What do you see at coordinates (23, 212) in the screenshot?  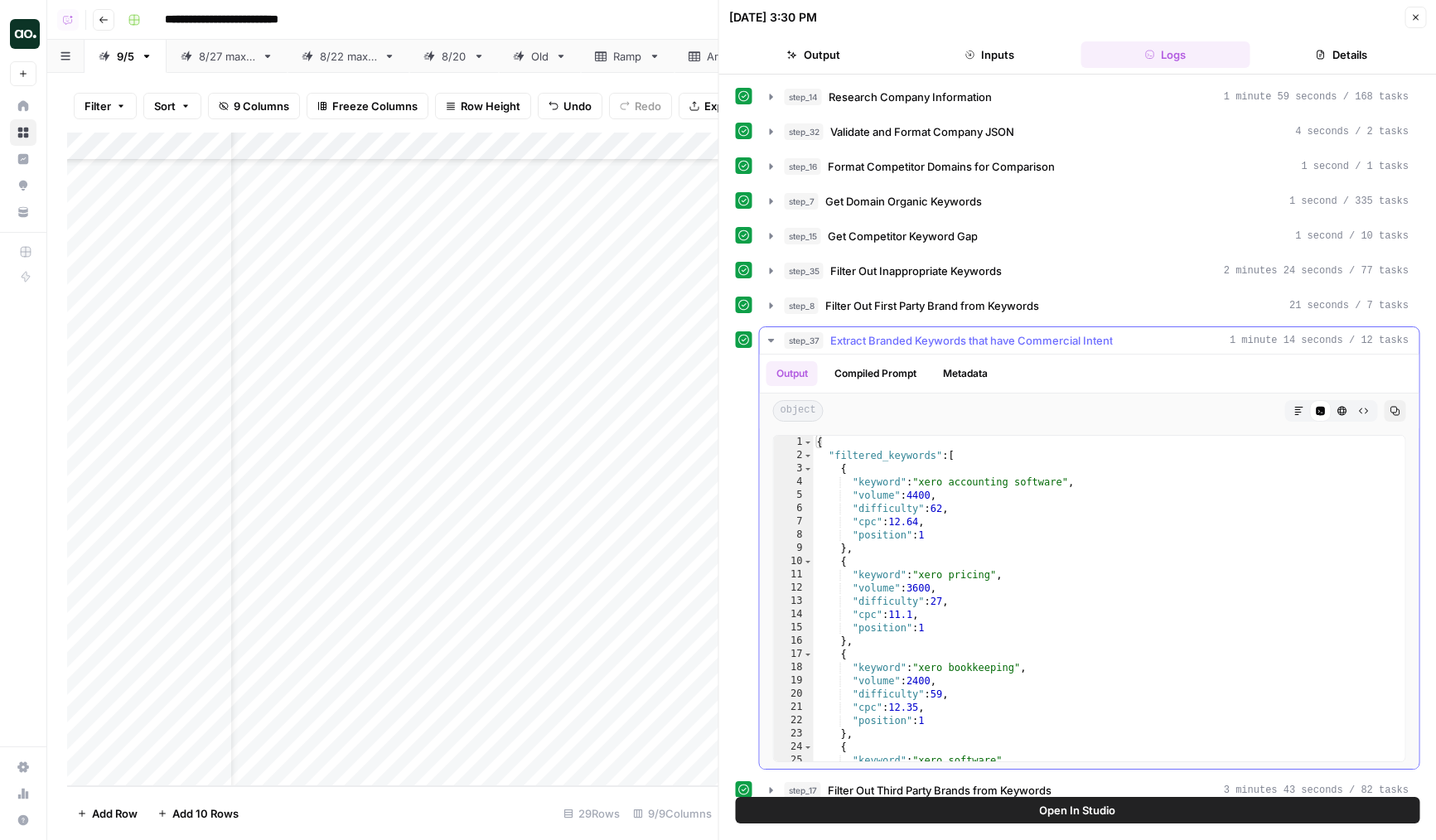 I see `a: Your Data` at bounding box center [23, 212].